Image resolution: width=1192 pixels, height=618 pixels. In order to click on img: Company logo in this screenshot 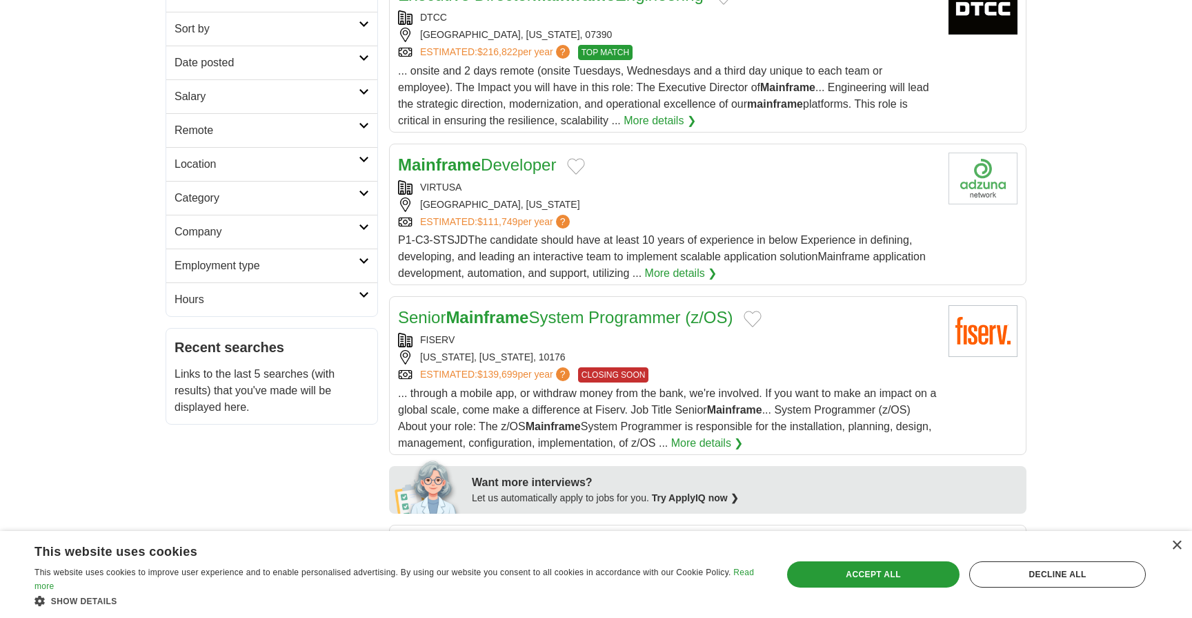, I will do `click(983, 178)`.